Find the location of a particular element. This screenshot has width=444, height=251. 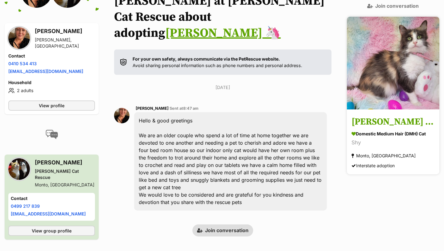

img: Stacey 🦄 is located at coordinates (393, 63).